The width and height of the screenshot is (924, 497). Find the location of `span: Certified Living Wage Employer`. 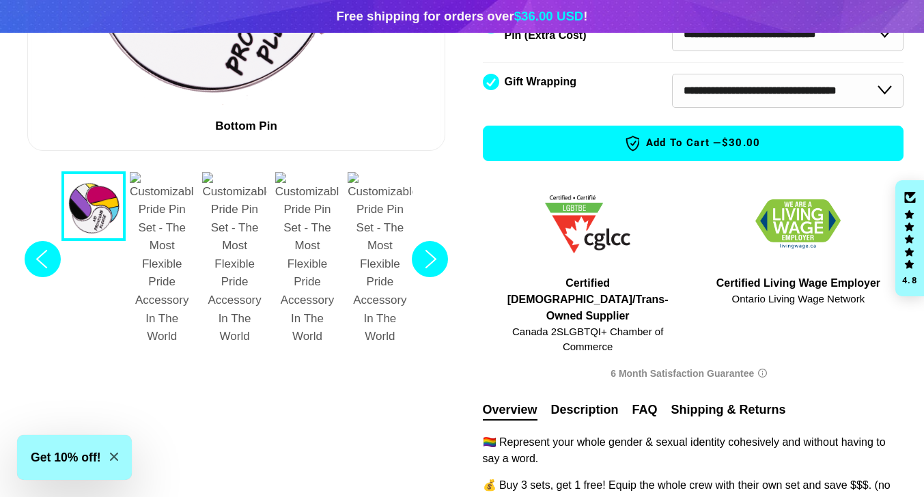

span: Certified Living Wage Employer is located at coordinates (799, 284).